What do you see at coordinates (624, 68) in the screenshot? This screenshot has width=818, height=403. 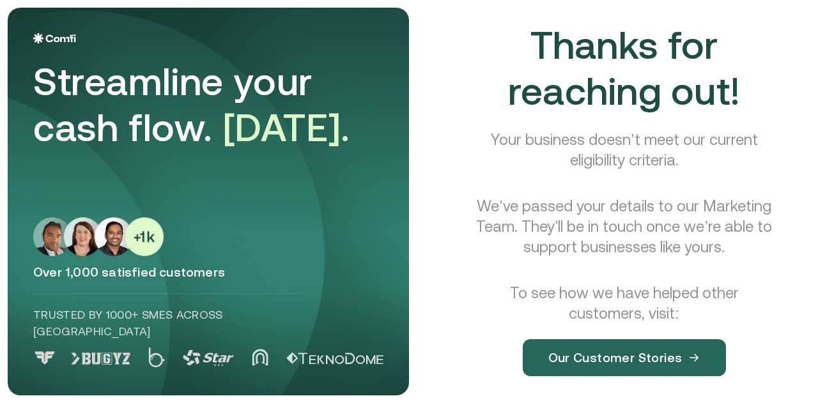 I see `span: Thanks for reaching out!` at bounding box center [624, 68].